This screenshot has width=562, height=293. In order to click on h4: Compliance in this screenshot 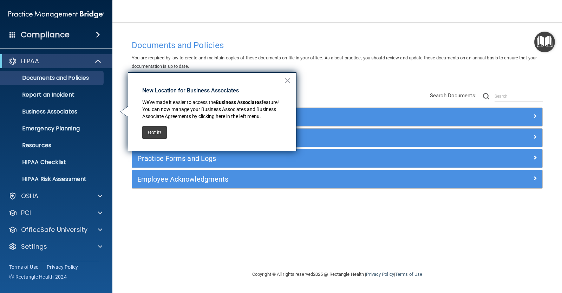, I will do `click(45, 35)`.